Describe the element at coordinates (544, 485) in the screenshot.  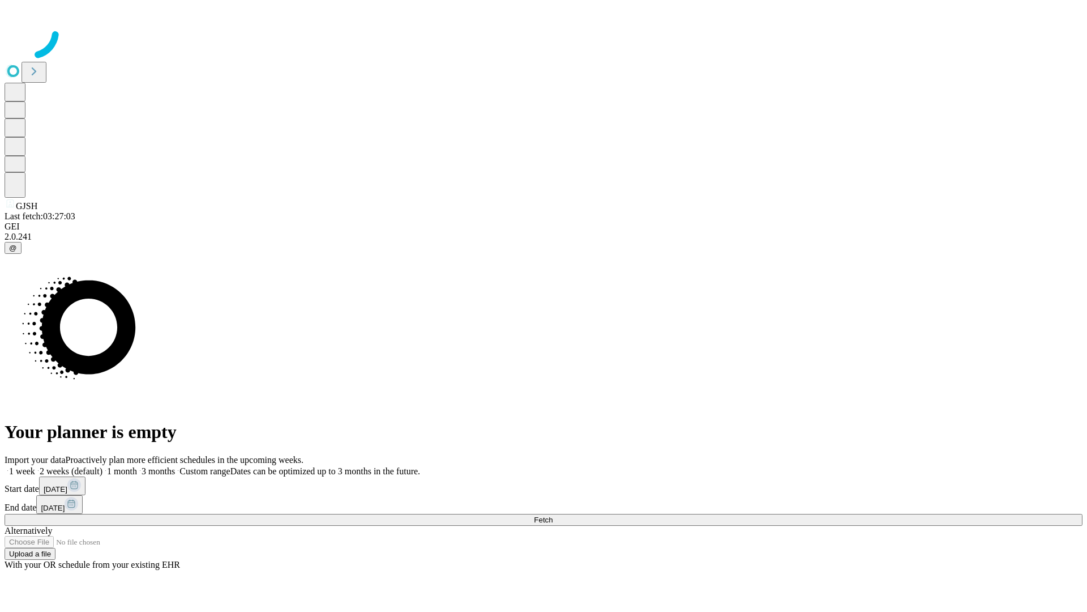
I see `div: Start date` at that location.